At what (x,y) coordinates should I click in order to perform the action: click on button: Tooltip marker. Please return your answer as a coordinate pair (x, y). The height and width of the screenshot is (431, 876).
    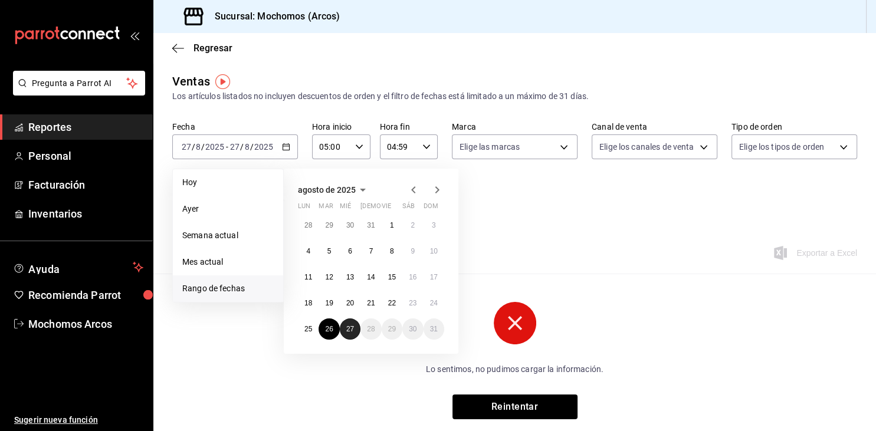
    Looking at the image, I should click on (222, 81).